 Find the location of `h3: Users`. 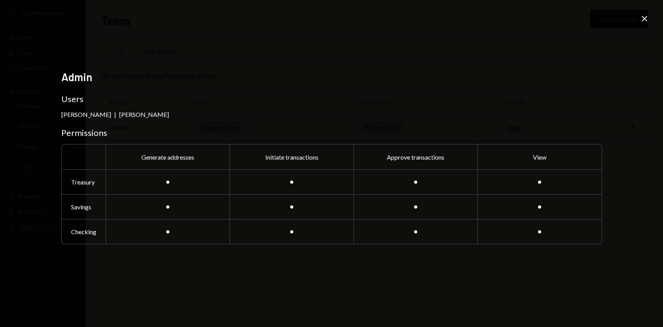

h3: Users is located at coordinates (331, 99).